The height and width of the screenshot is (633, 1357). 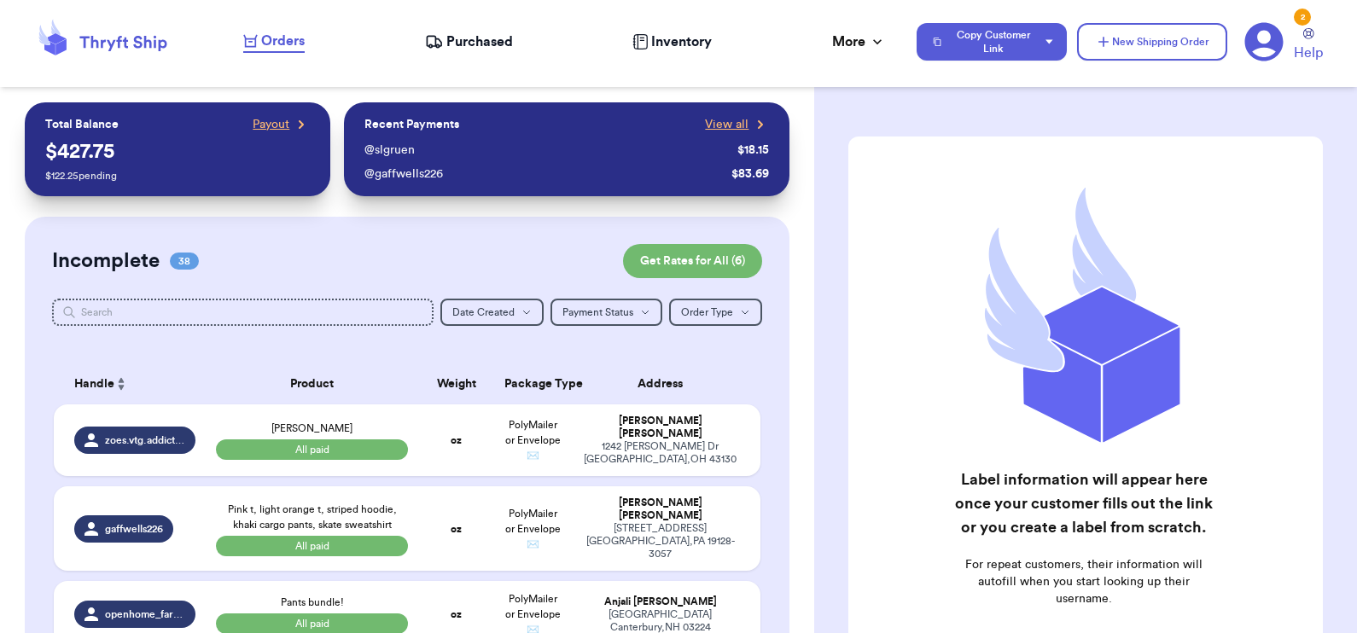 I want to click on span: zoes.vtg.addictions, so click(x=145, y=441).